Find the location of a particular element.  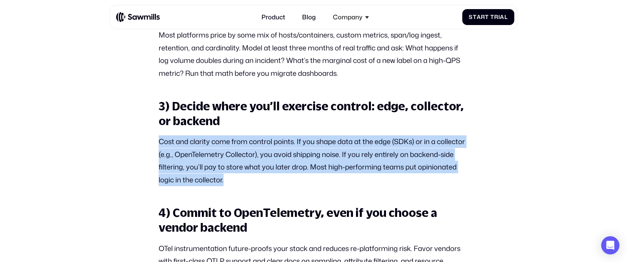

a: Blog is located at coordinates (309, 17).